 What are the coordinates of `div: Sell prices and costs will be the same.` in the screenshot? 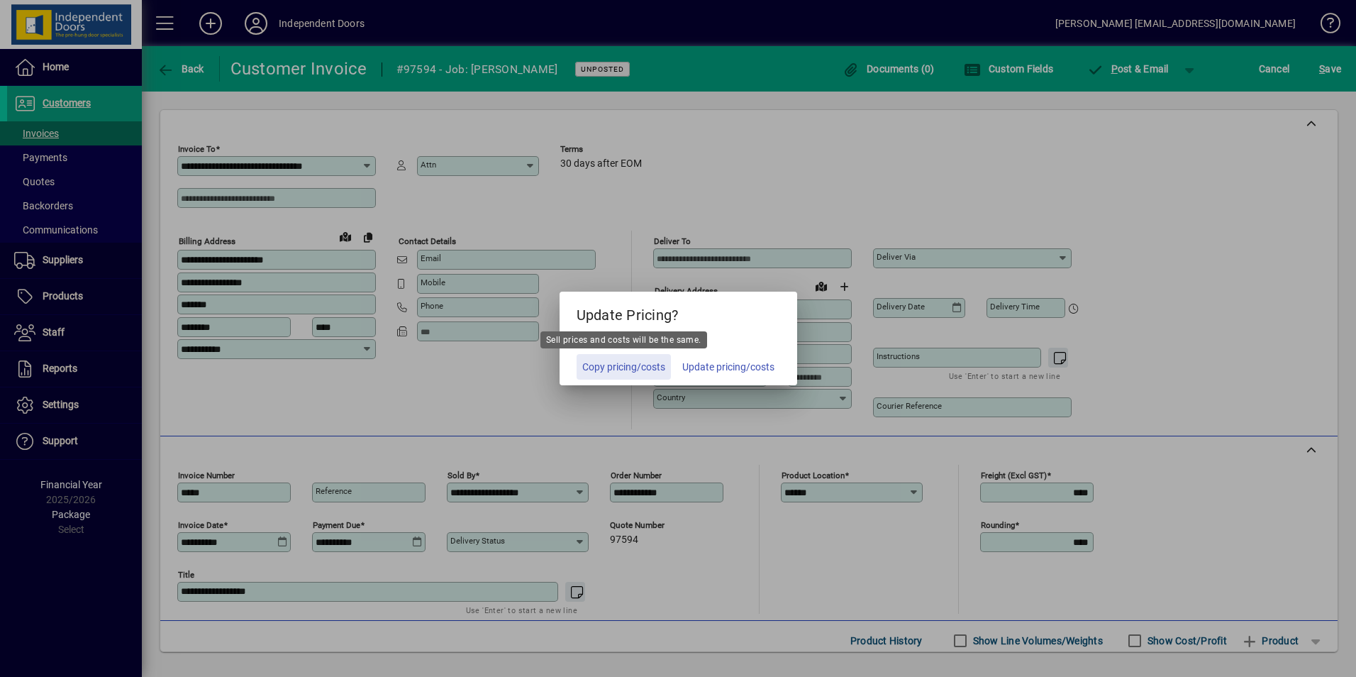 It's located at (624, 340).